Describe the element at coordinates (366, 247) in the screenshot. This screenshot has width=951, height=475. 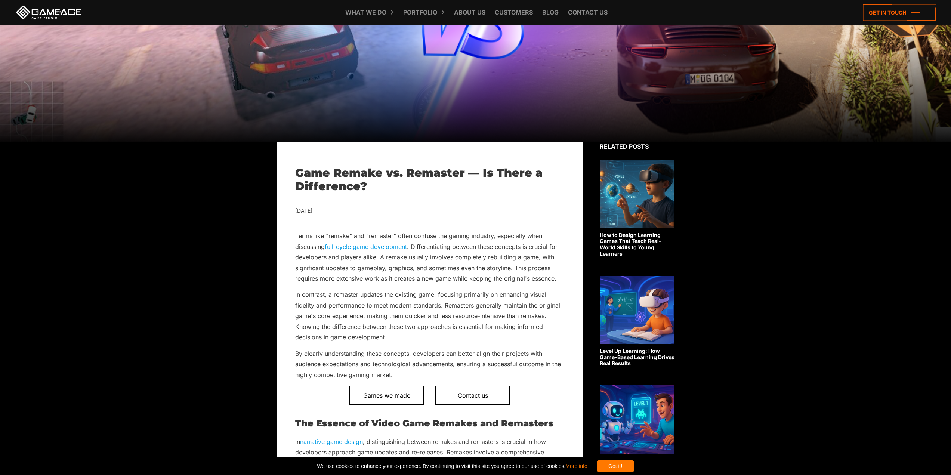
I see `a: full-cycle game development` at that location.